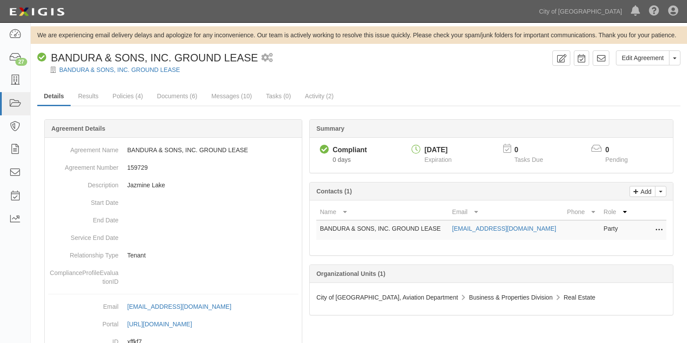 The image size is (687, 343). Describe the element at coordinates (83, 218) in the screenshot. I see `dt: End Date` at that location.